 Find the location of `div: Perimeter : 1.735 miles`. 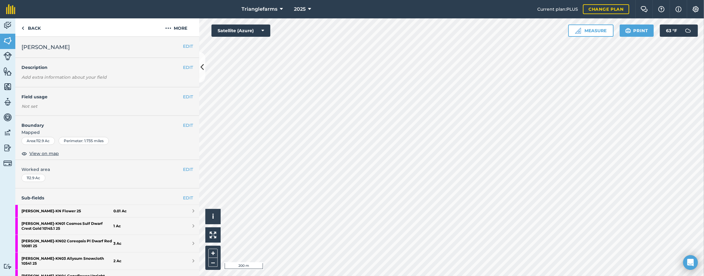

div: Perimeter : 1.735 miles is located at coordinates (84, 141).